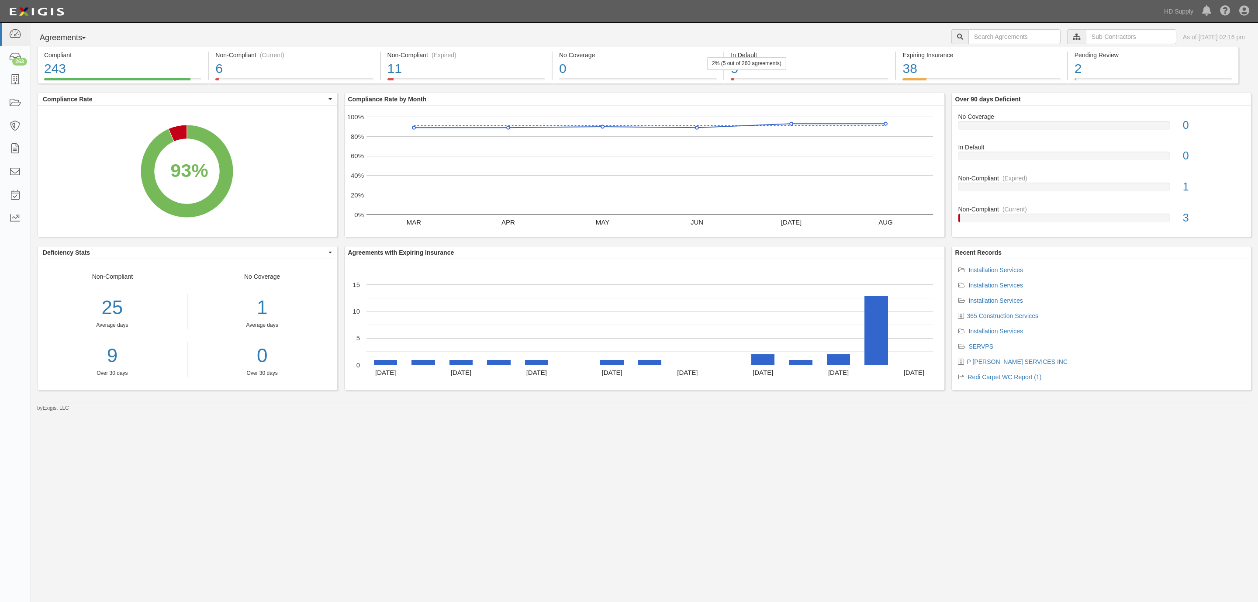 The image size is (1258, 602). What do you see at coordinates (53, 408) in the screenshot?
I see `small: by` at bounding box center [53, 408].